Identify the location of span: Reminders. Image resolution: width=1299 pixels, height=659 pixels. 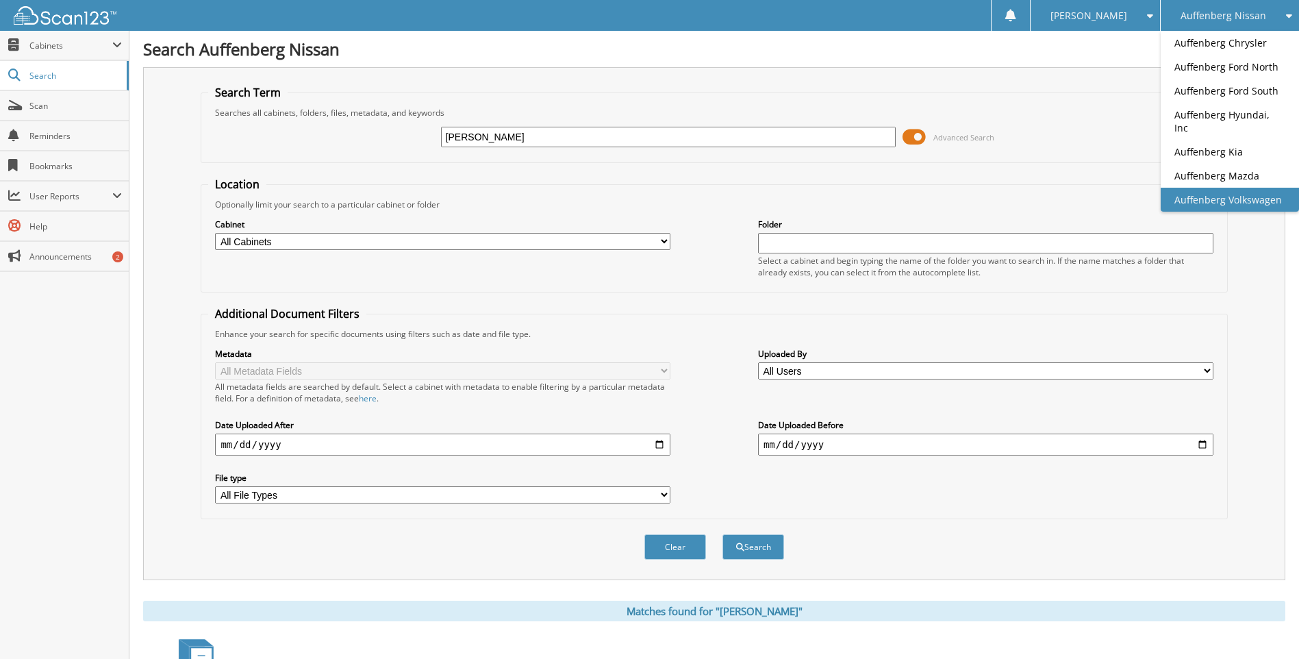
(75, 136).